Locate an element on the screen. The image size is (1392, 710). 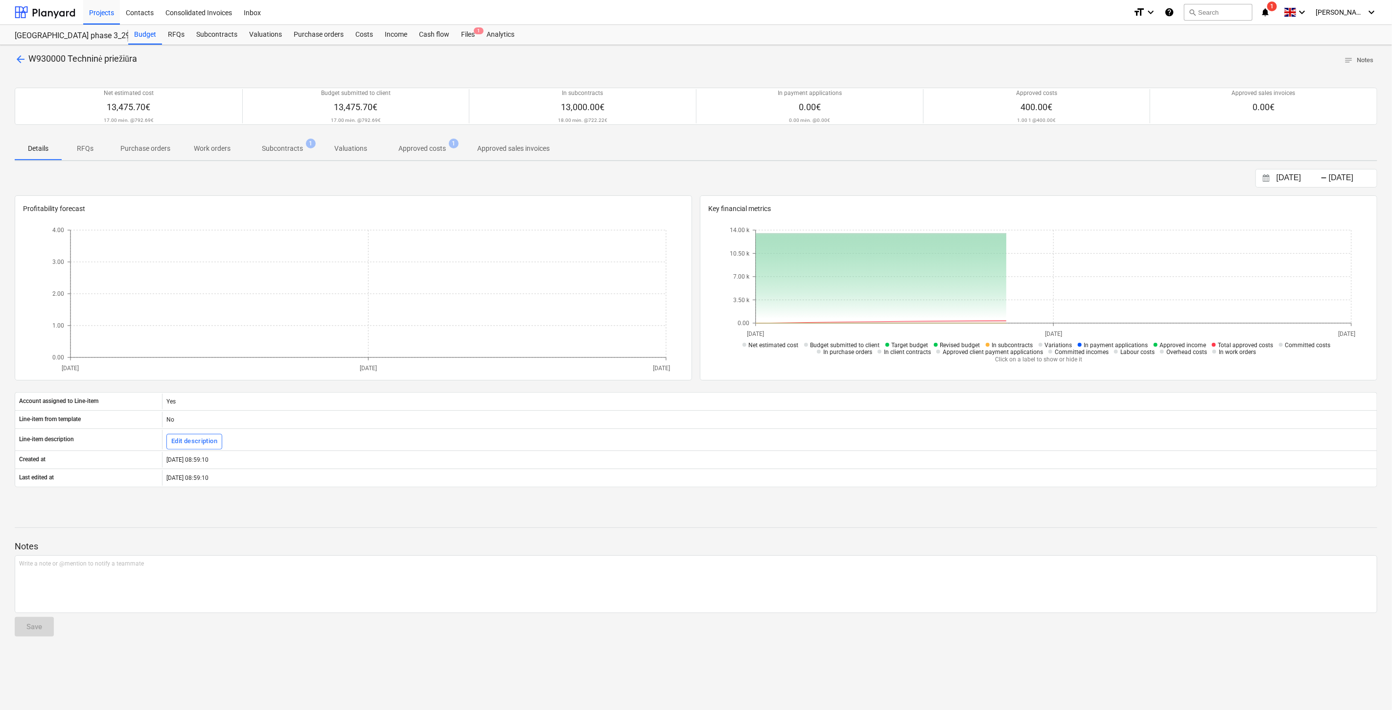
p: Budget submitted to client is located at coordinates (356, 93).